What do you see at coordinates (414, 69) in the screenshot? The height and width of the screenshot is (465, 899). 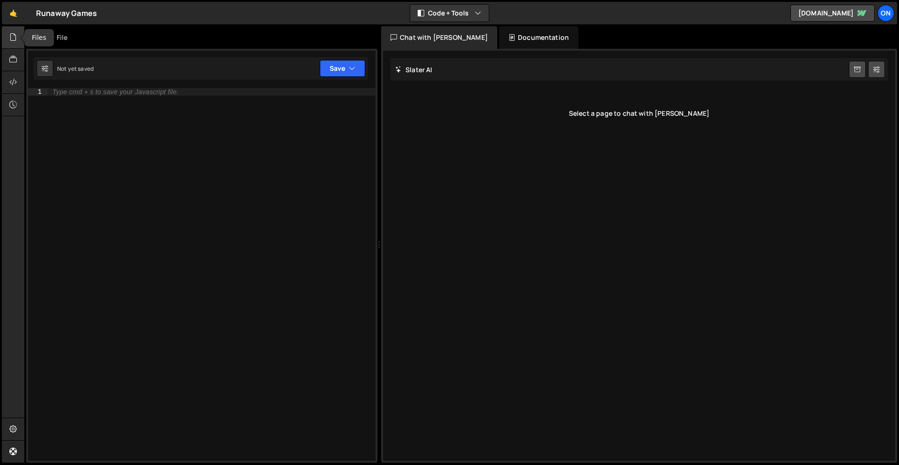 I see `h2: Slater AI` at bounding box center [414, 69].